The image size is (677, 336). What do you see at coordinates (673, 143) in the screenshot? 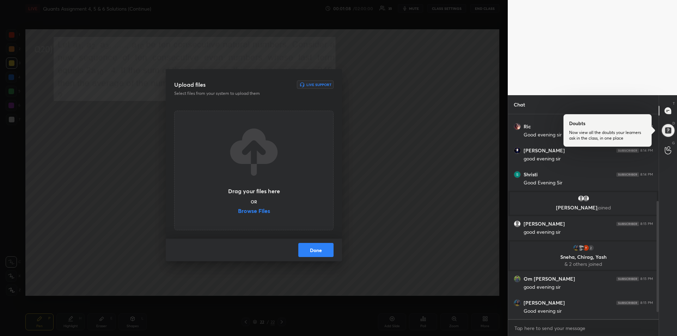
I see `p: G` at bounding box center [673, 143].